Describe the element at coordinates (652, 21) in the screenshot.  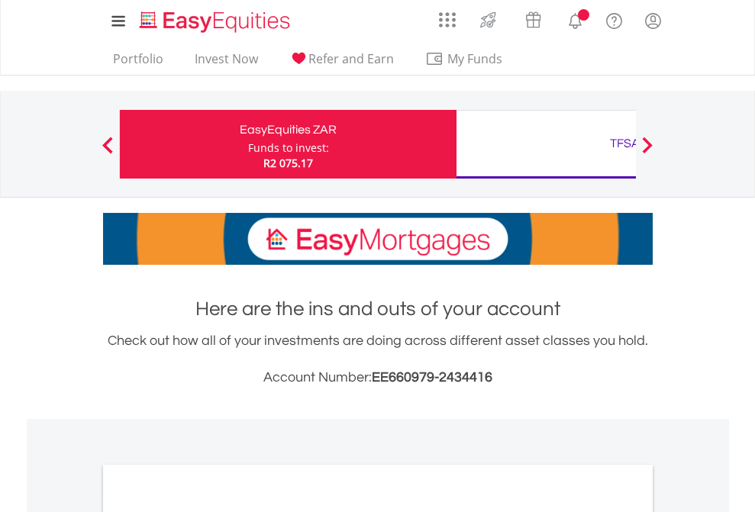
I see `a: My Profile` at that location.